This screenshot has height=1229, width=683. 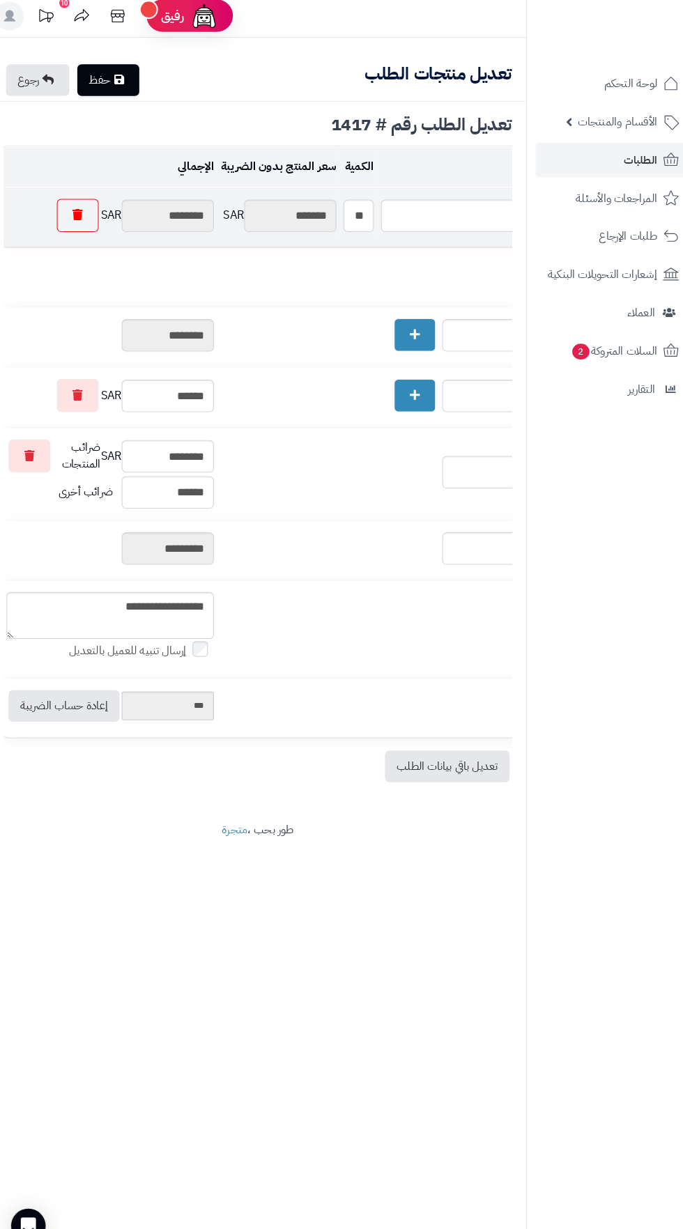 I want to click on a: تعديل باقي بيانات الطلب, so click(x=443, y=747).